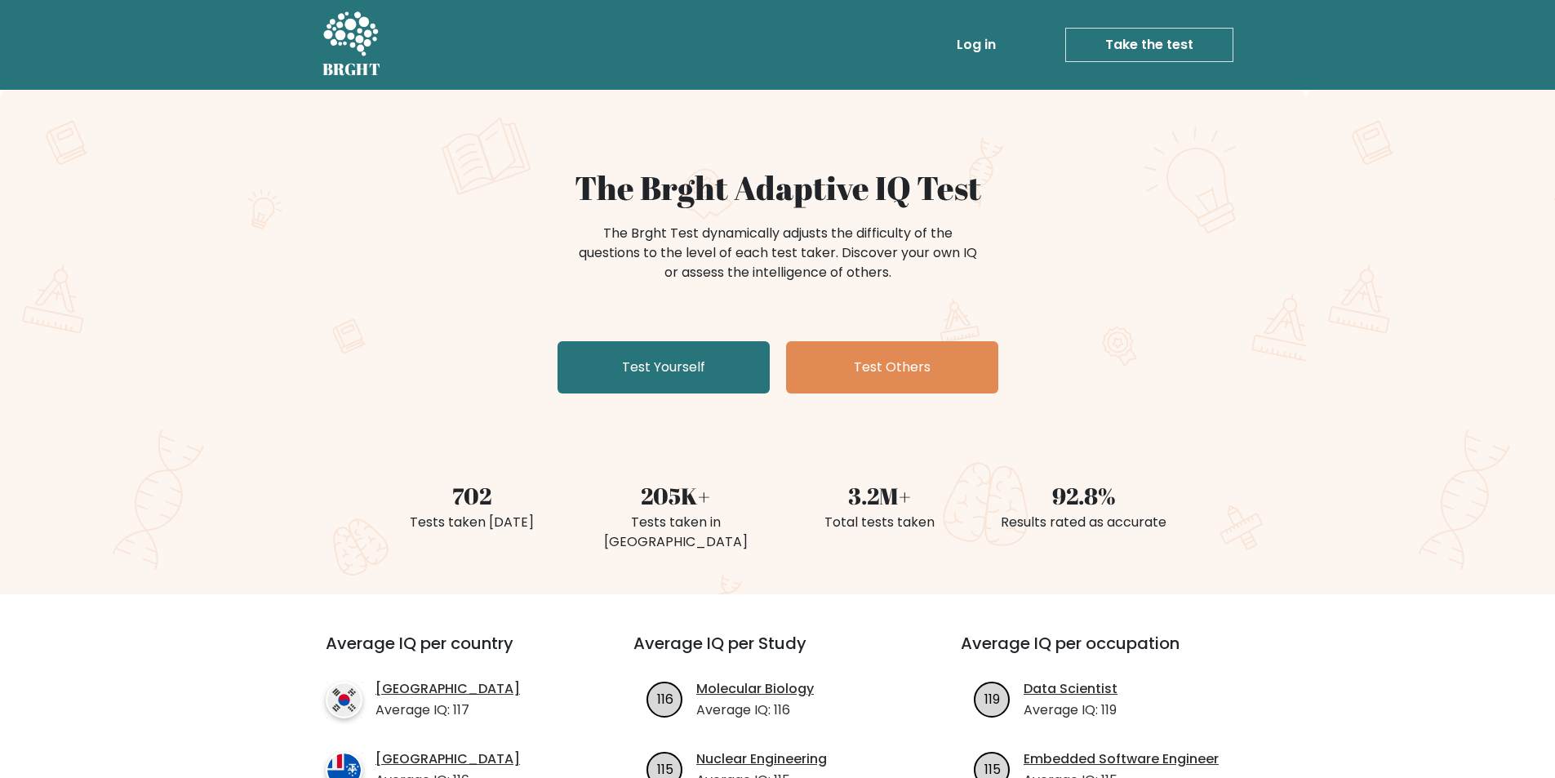  I want to click on p: Average IQ: 119, so click(1070, 710).